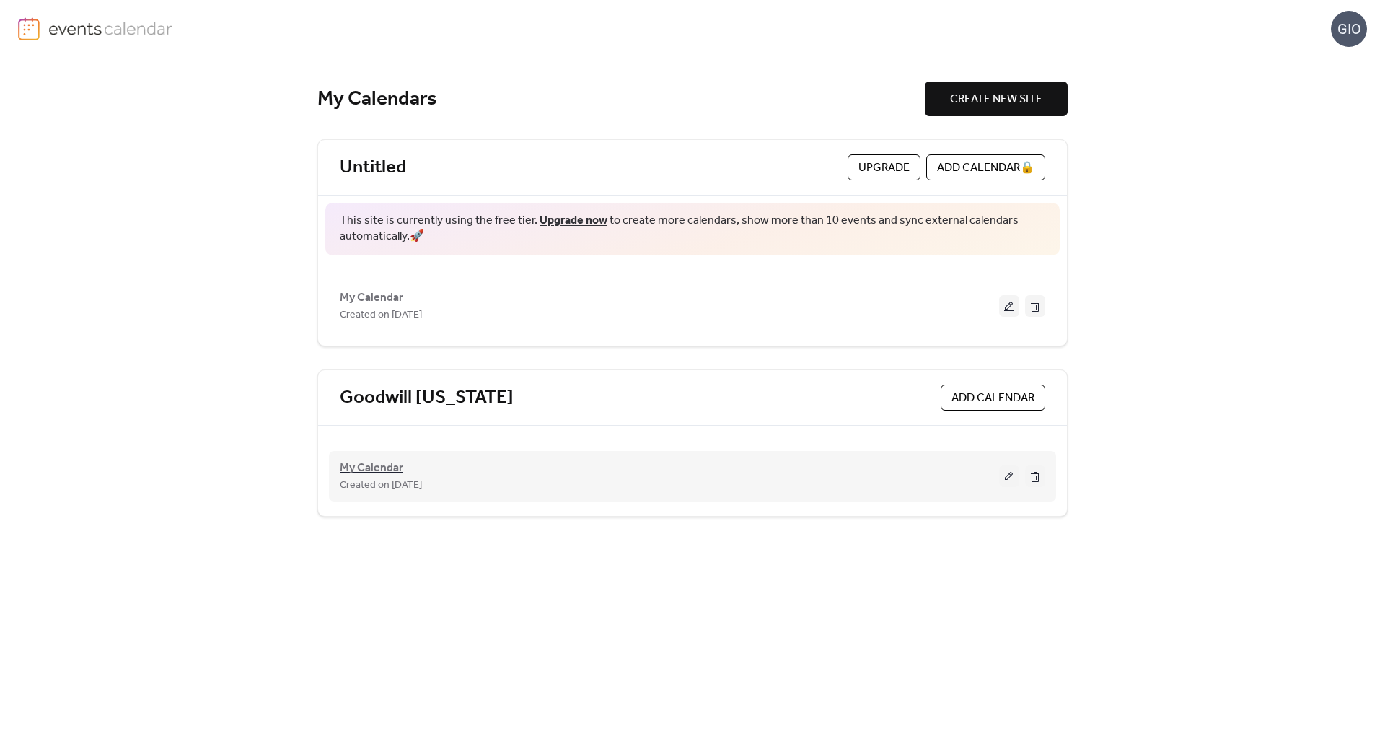 The width and height of the screenshot is (1385, 744). I want to click on button: CREATE NEW SITE, so click(996, 99).